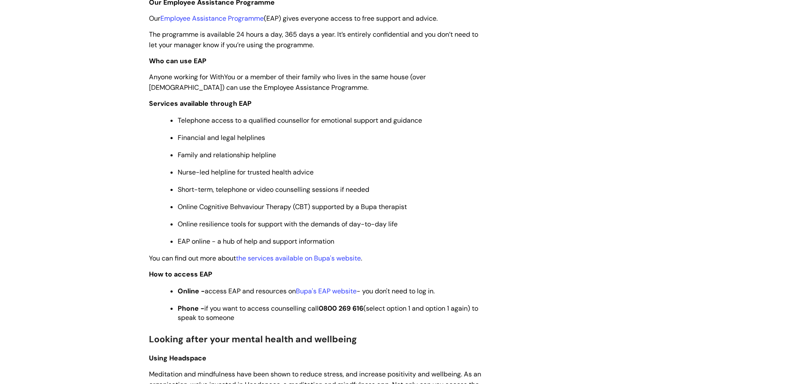 The height and width of the screenshot is (384, 804). Describe the element at coordinates (328, 313) in the screenshot. I see `span: if you want to access counselling call (select option 1 and option 1 again) to speak to someone` at that location.